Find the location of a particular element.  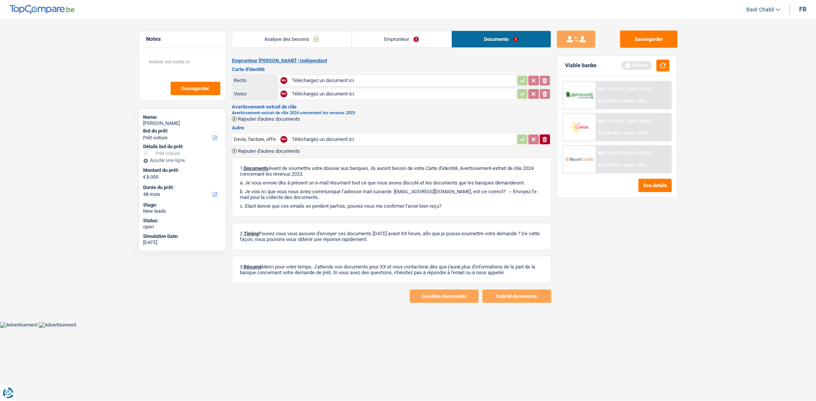

label: But du prêt: is located at coordinates (181, 131).